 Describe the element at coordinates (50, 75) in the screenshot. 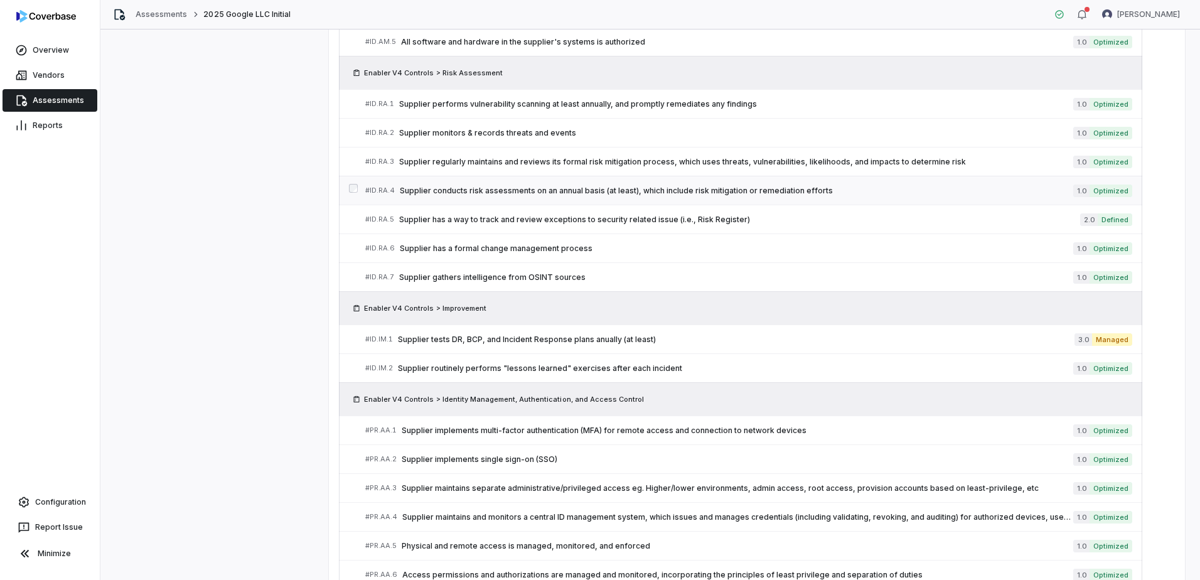

I see `a: Vendors` at that location.